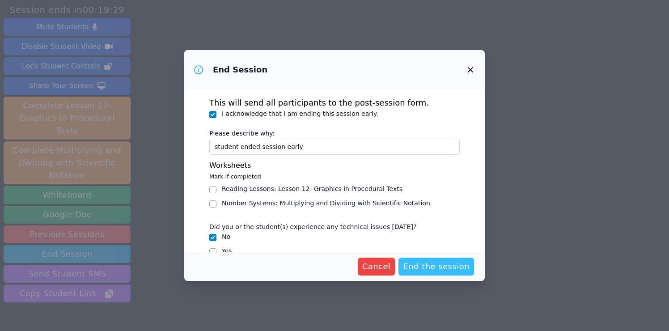  Describe the element at coordinates (436, 267) in the screenshot. I see `button: End the session` at that location.